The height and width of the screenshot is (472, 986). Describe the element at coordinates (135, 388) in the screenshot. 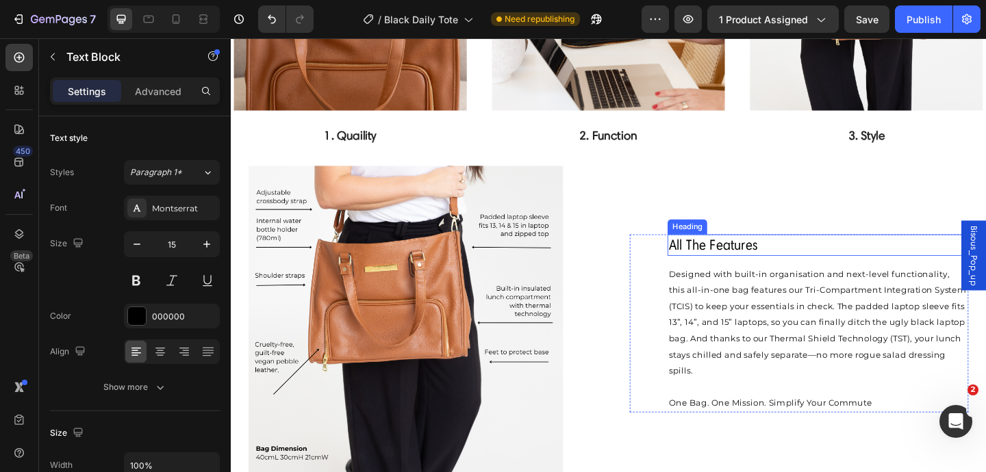

I see `button: Show more` at that location.